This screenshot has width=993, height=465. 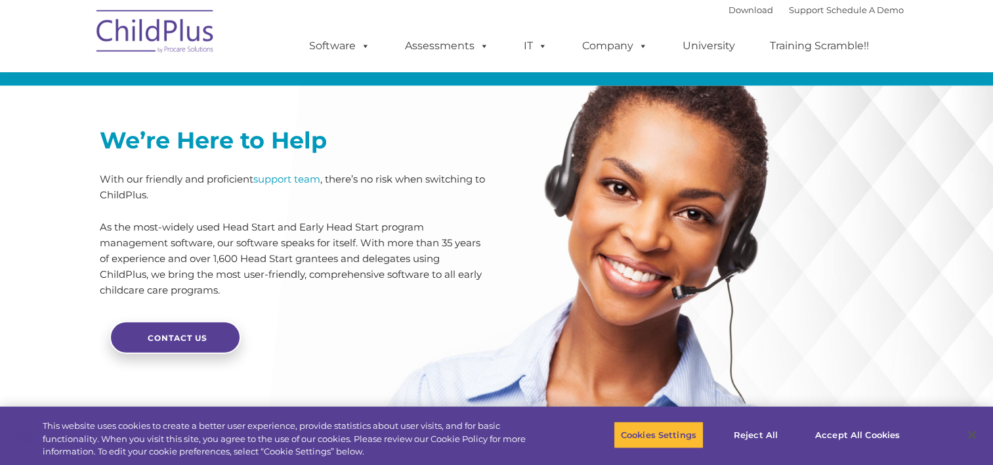 I want to click on button: Cookies Settings, so click(x=659, y=435).